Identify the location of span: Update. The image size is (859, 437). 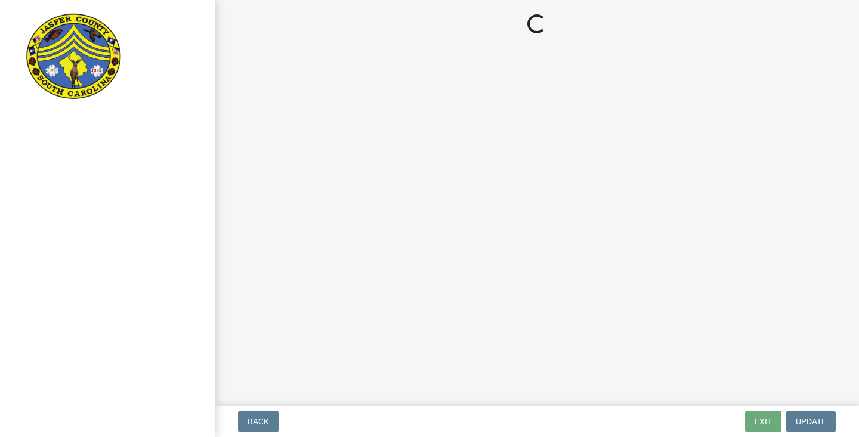
(811, 422).